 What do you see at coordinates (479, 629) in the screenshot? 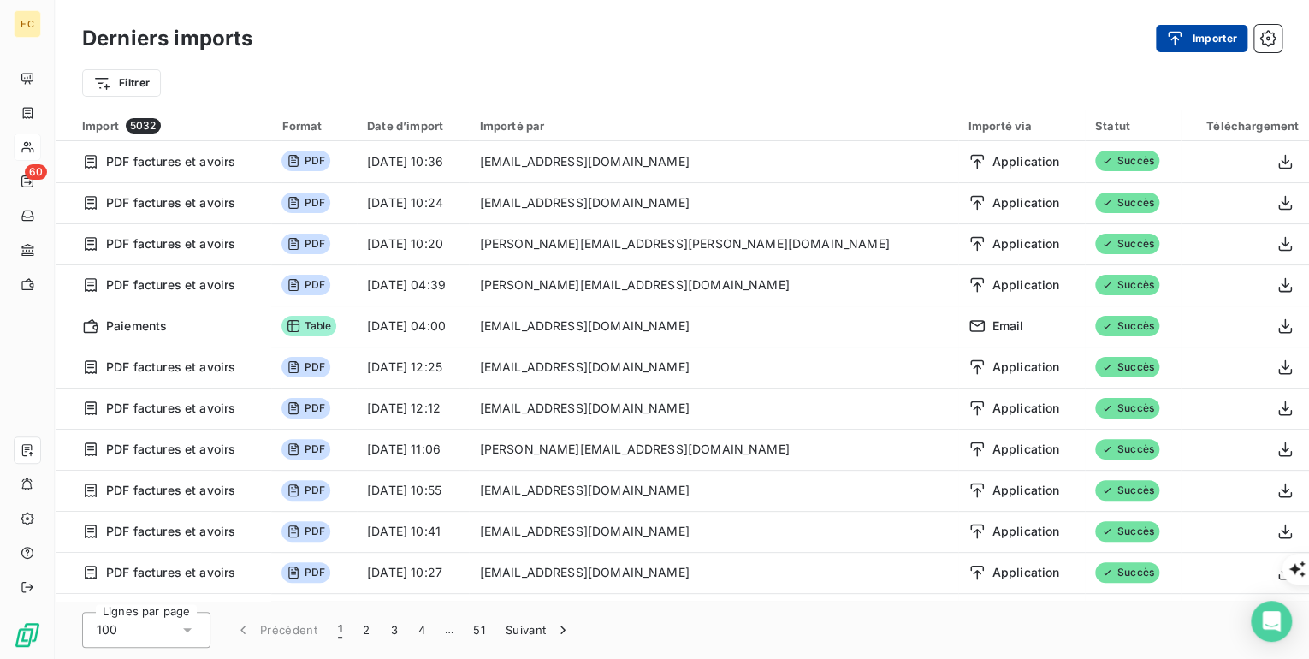
I see `button: 51` at bounding box center [479, 629].